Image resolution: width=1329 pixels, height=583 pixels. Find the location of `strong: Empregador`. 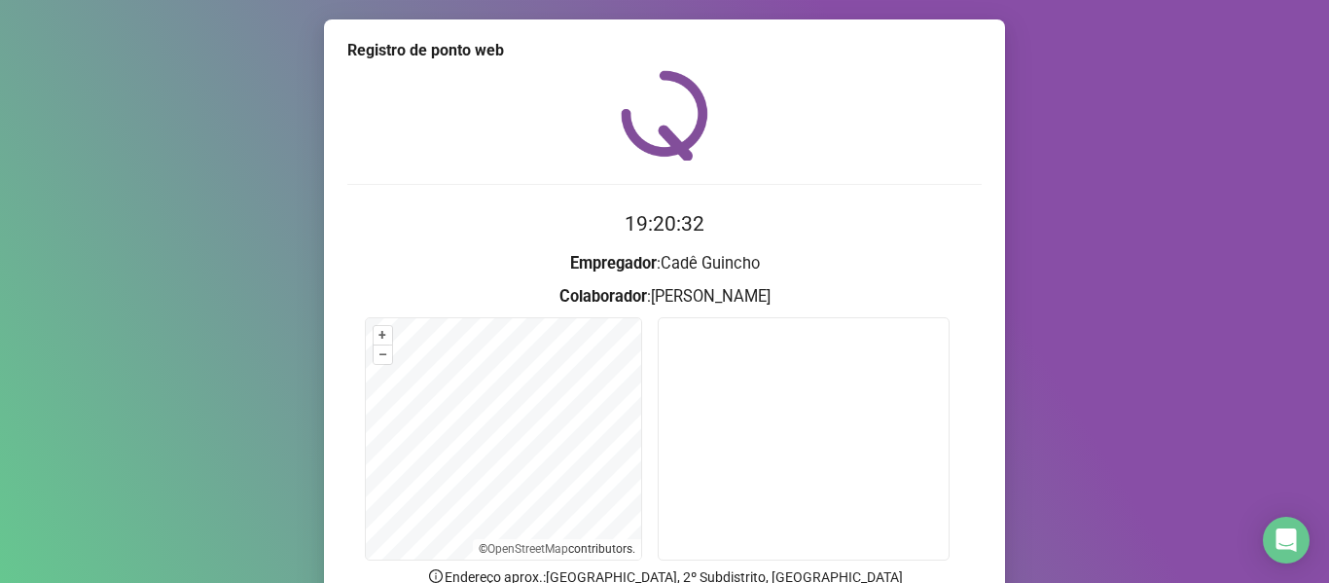

strong: Empregador is located at coordinates (613, 263).